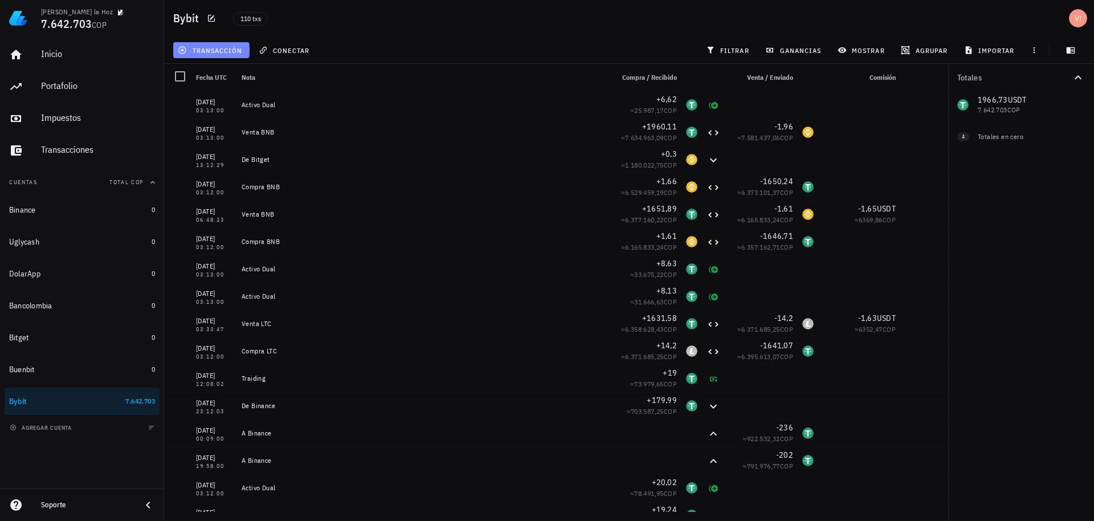 The image size is (1094, 521). What do you see at coordinates (42, 427) in the screenshot?
I see `button: agregar cuenta` at bounding box center [42, 427].